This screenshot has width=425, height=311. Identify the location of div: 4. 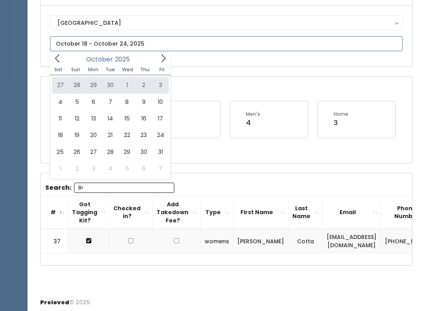
(253, 123).